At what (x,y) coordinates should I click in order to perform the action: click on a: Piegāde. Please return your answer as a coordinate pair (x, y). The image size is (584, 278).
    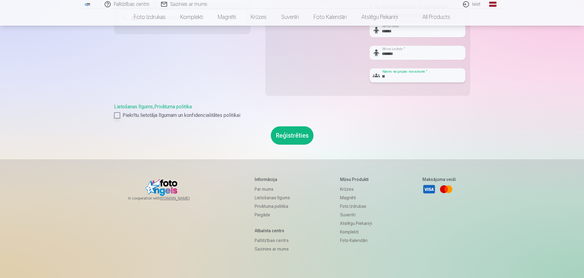
    Looking at the image, I should click on (272, 215).